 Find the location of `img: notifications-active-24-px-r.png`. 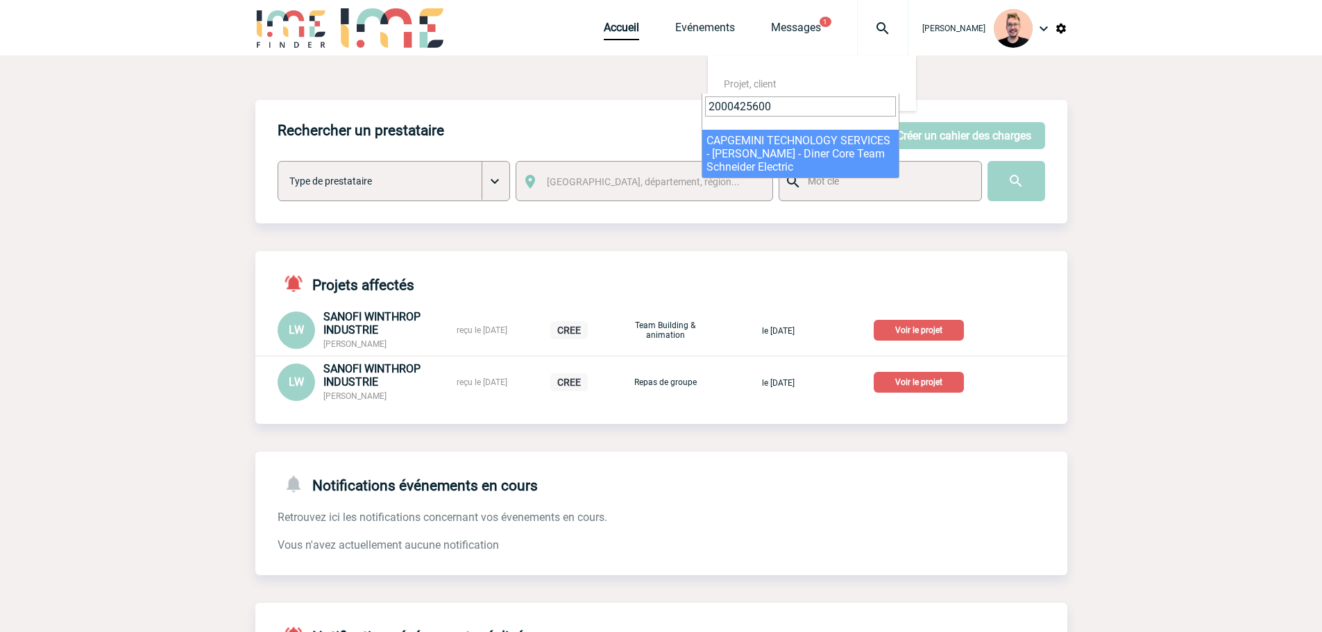

img: notifications-active-24-px-r.png is located at coordinates (298, 283).